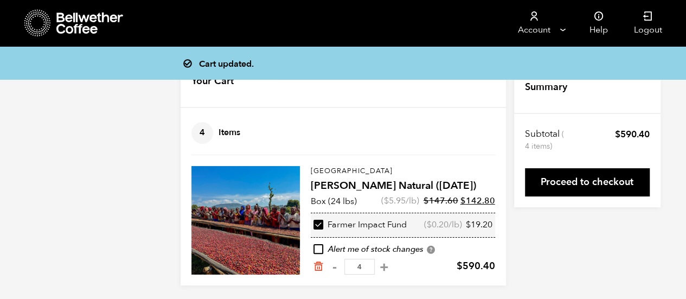 This screenshot has height=299, width=686. Describe the element at coordinates (438, 225) in the screenshot. I see `bdi: 0.20` at that location.